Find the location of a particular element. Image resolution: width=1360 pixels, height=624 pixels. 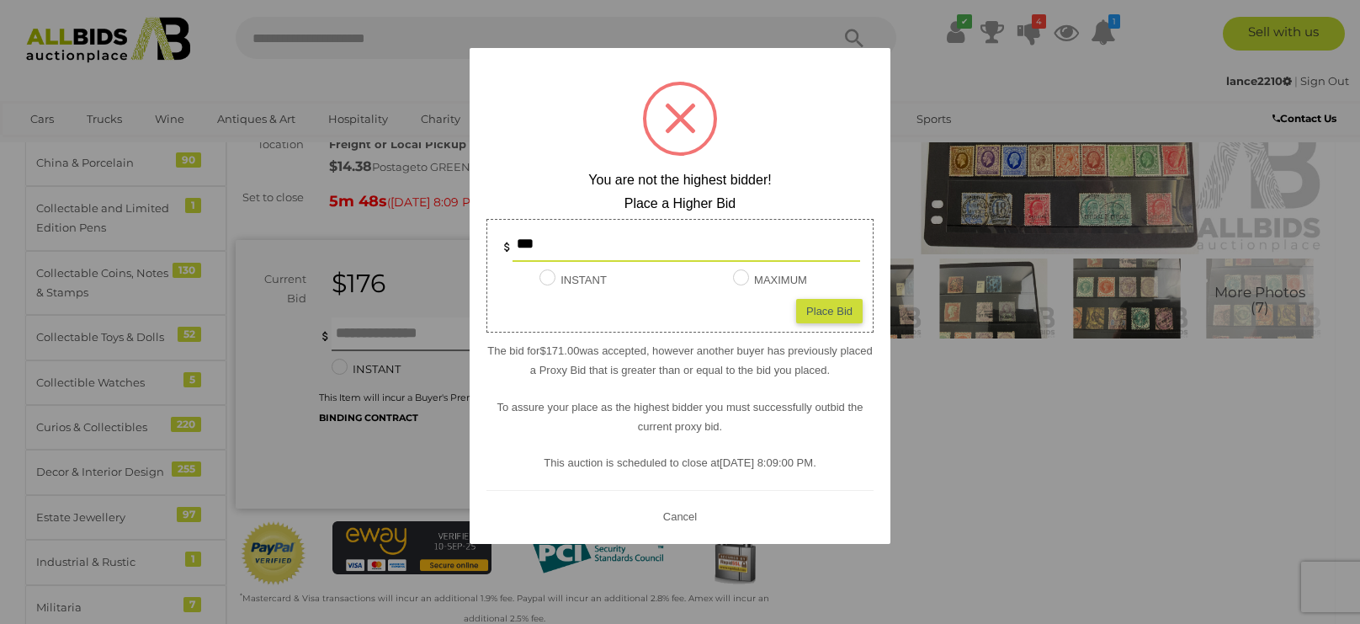

p: This auction is scheduled to close at . is located at coordinates (680, 462).